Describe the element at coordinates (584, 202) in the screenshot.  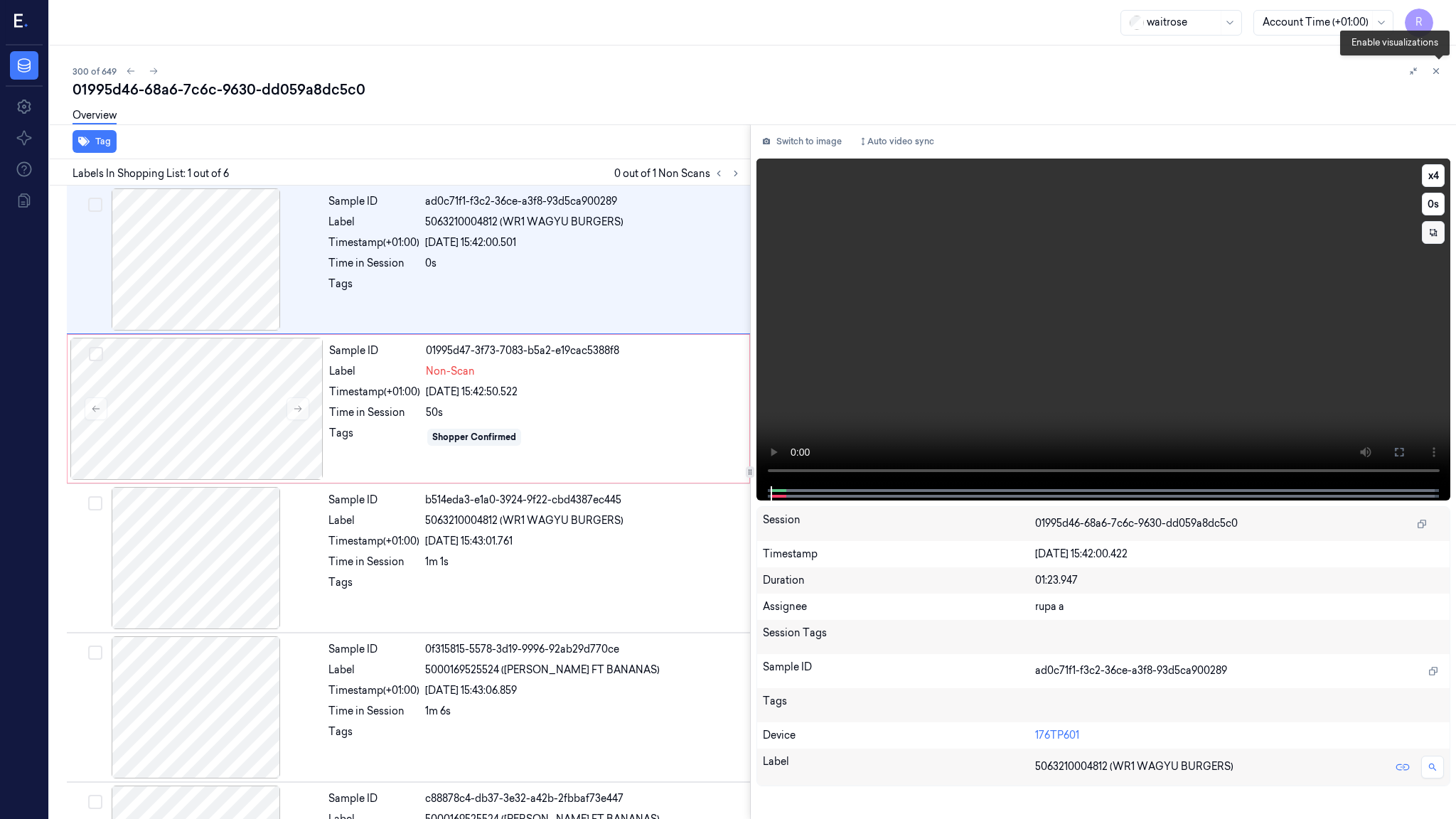
I see `div: ad0c71f1-f3c2-36ce-a3f8-93d5ca900289` at that location.